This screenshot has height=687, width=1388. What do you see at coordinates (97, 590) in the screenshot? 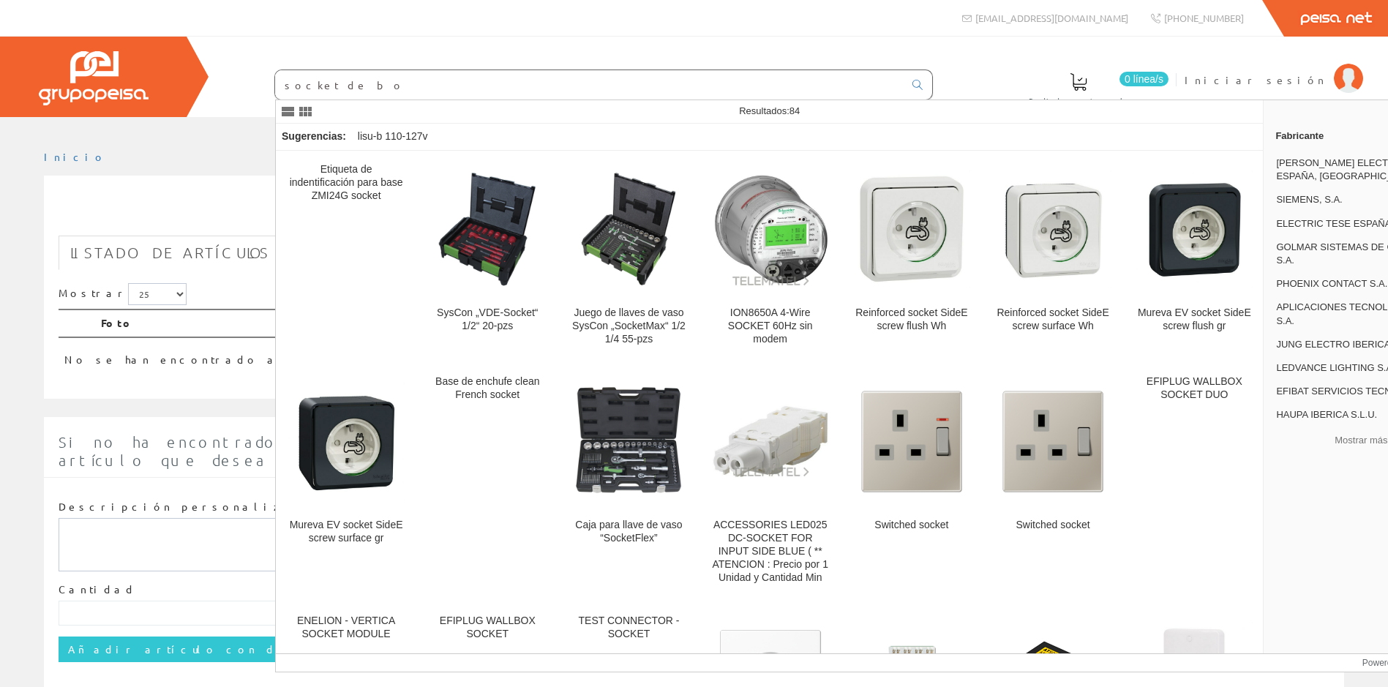
I see `label: Cantidad` at bounding box center [97, 590].